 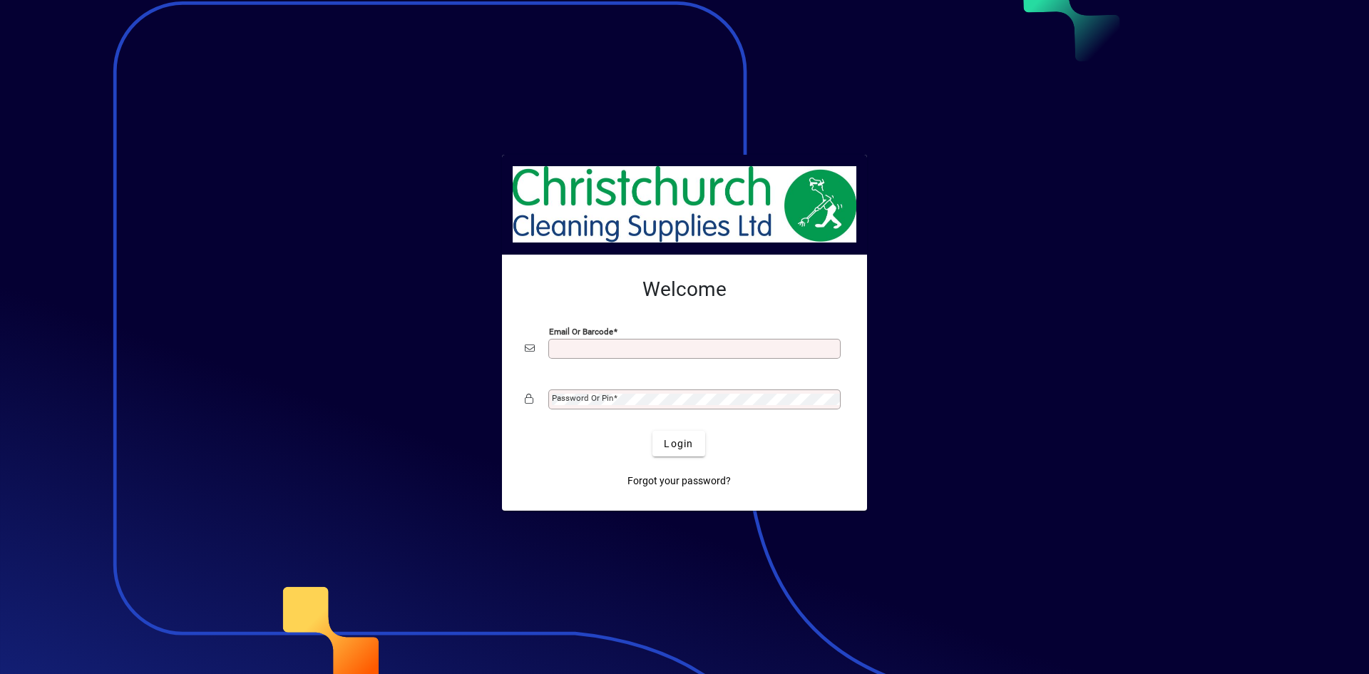 I want to click on mat-label: Password or Pin, so click(x=583, y=398).